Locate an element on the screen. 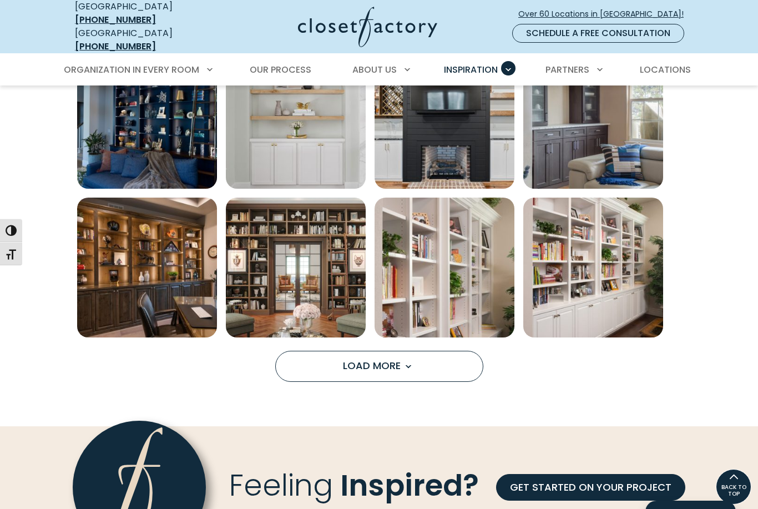 The width and height of the screenshot is (758, 509). span: Load More is located at coordinates (379, 365).